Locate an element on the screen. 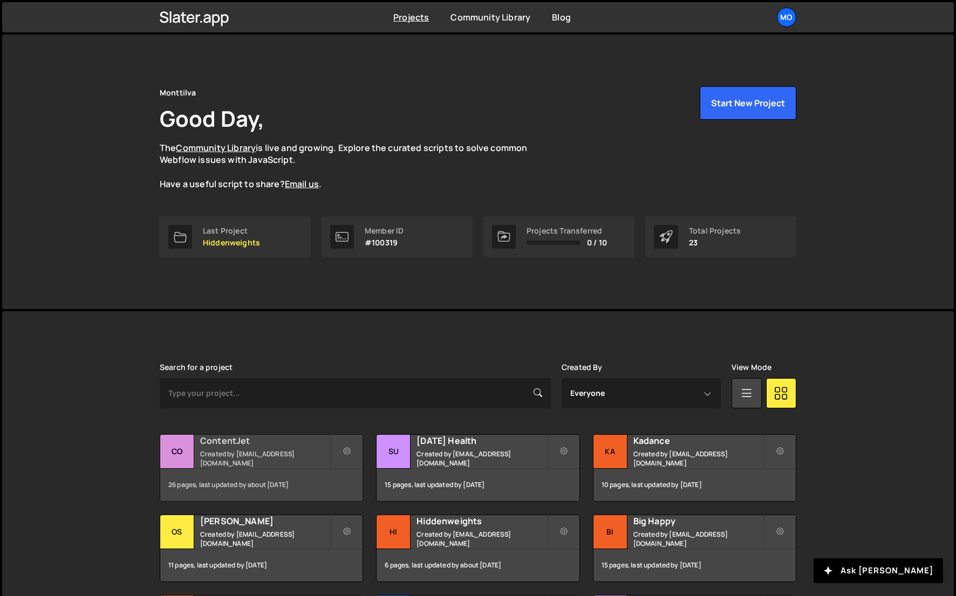  a: Blog is located at coordinates (561, 17).